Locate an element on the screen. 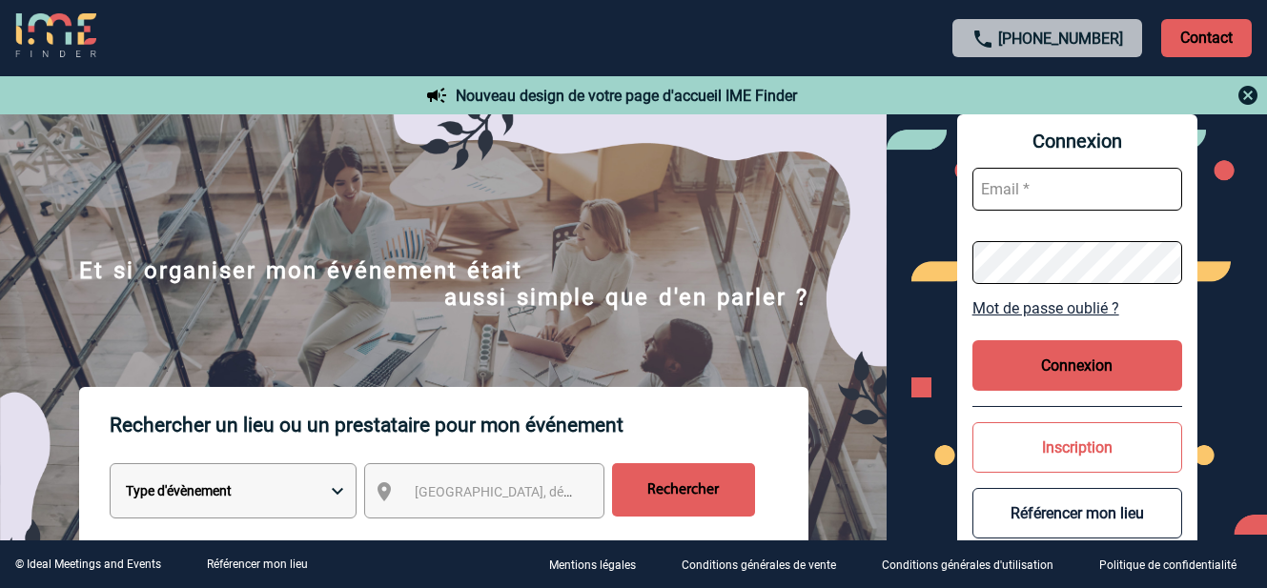  a: Mentions légales is located at coordinates (600, 564).